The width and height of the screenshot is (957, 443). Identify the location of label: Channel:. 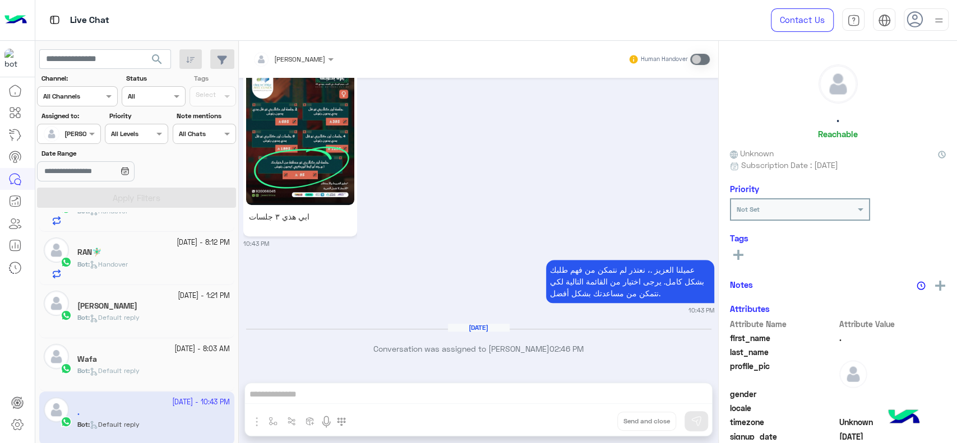
(79, 78).